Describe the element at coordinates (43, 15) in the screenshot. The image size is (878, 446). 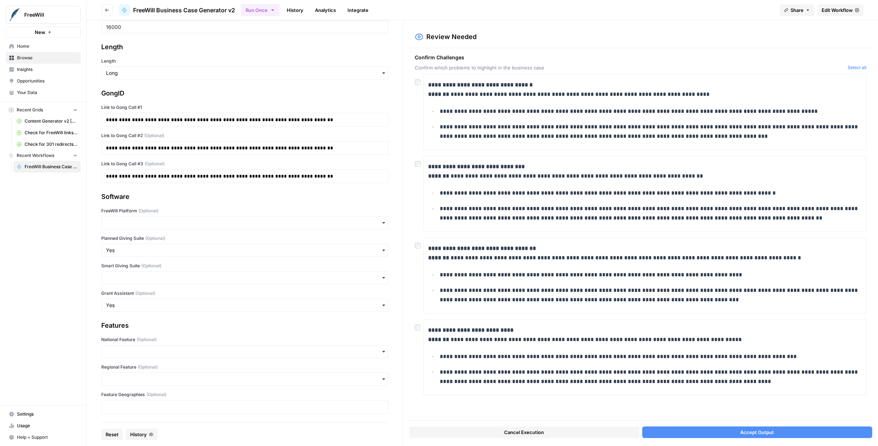
I see `button: Workspace: FreeWill` at that location.